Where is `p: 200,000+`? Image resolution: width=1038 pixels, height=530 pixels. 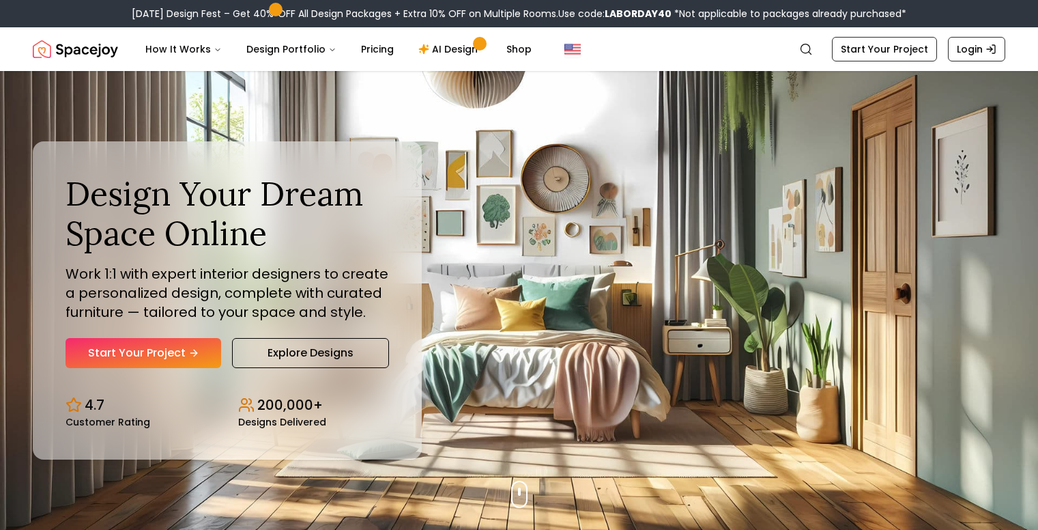
p: 200,000+ is located at coordinates (290, 405).